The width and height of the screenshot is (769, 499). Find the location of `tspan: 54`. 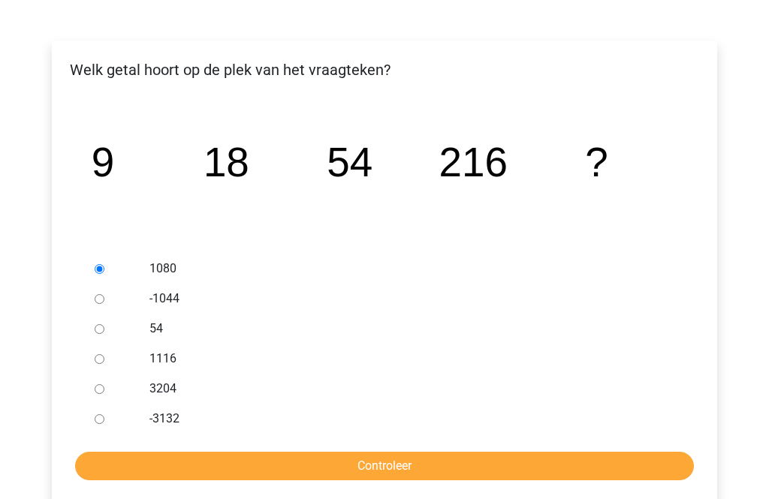

tspan: 54 is located at coordinates (349, 163).